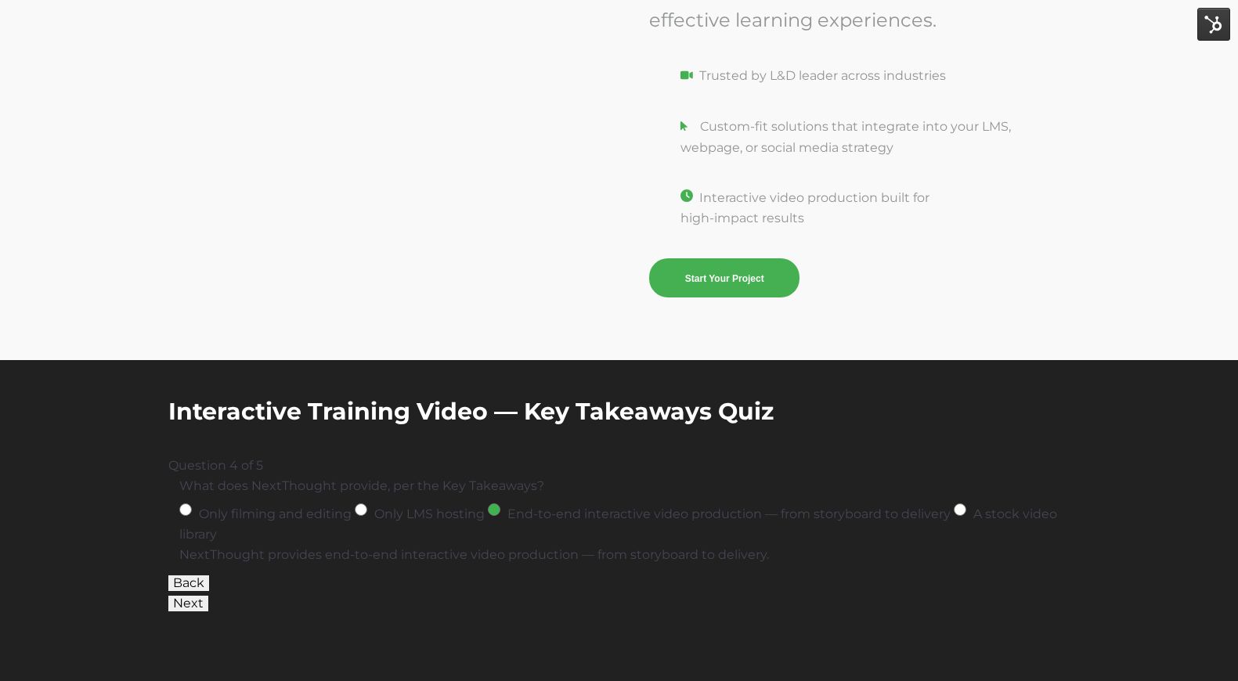 This screenshot has width=1238, height=681. What do you see at coordinates (188, 604) in the screenshot?
I see `button: Next` at bounding box center [188, 604].